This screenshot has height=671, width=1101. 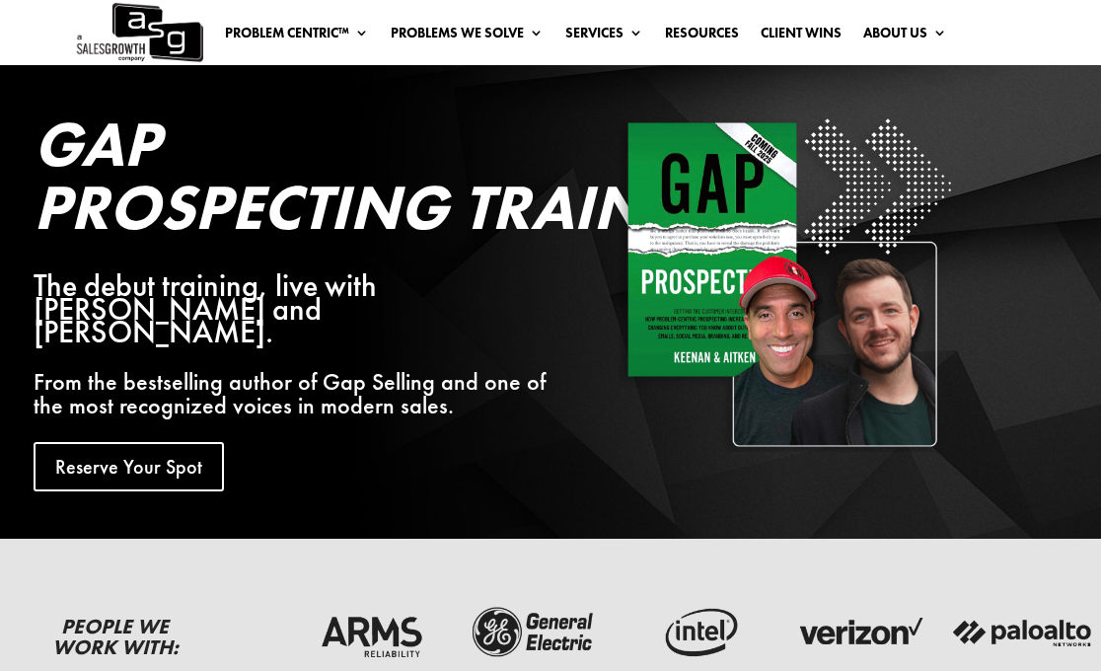 What do you see at coordinates (801, 37) in the screenshot?
I see `a: Client Wins` at bounding box center [801, 37].